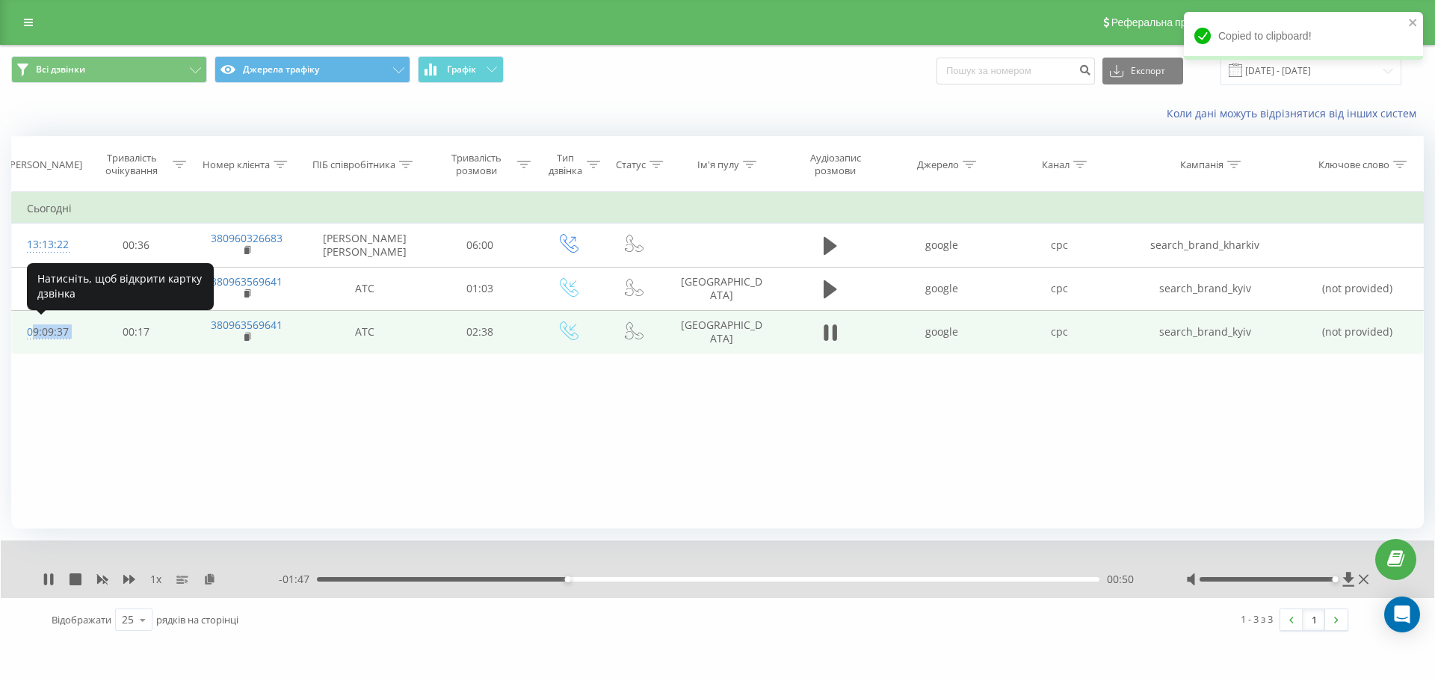  Describe the element at coordinates (1202, 164) in the screenshot. I see `div: Кампанія` at that location.